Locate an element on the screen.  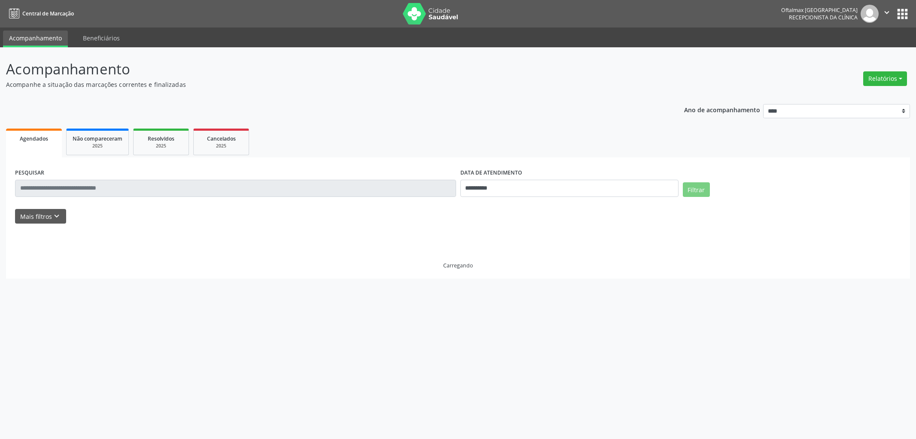
p: Ano de acompanhamento is located at coordinates (722, 109).